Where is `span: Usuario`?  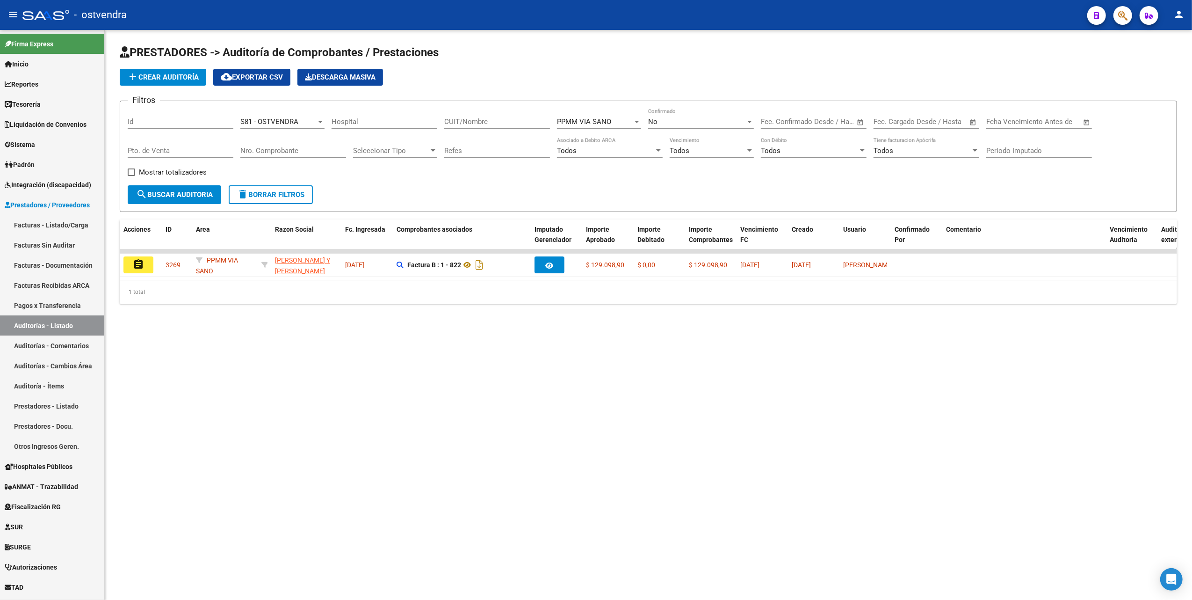
span: Usuario is located at coordinates (855, 229).